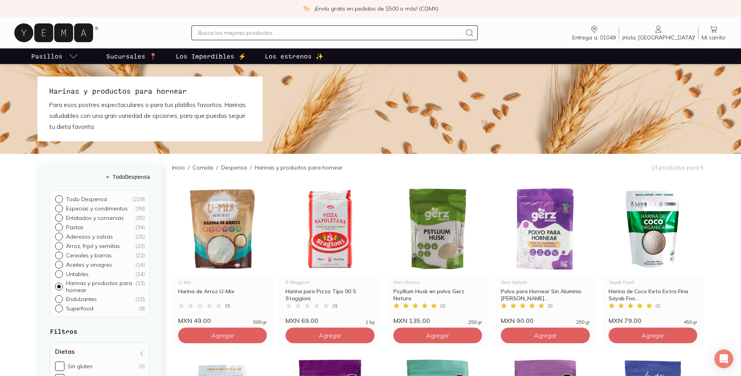  Describe the element at coordinates (203, 168) in the screenshot. I see `a: Comida` at that location.